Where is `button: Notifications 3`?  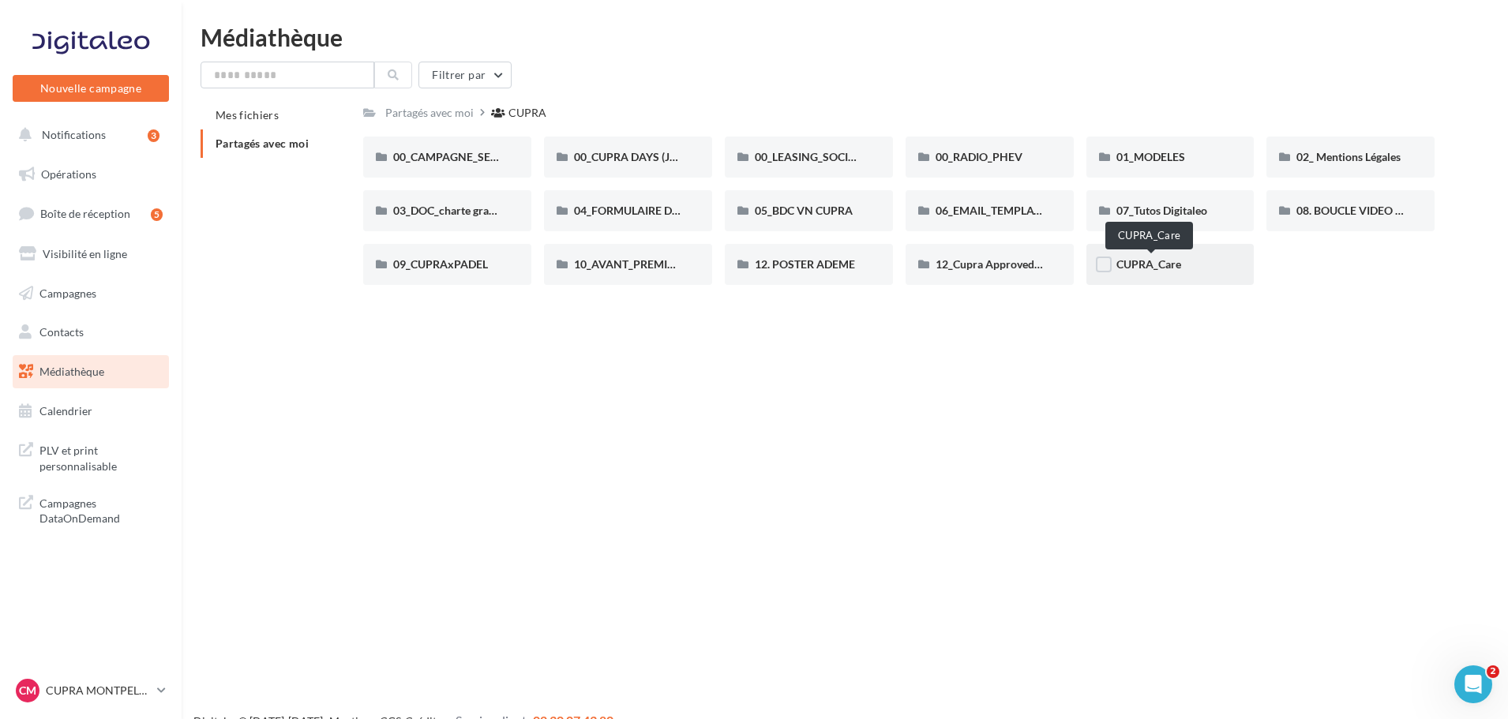
button: Notifications 3 is located at coordinates (88, 135).